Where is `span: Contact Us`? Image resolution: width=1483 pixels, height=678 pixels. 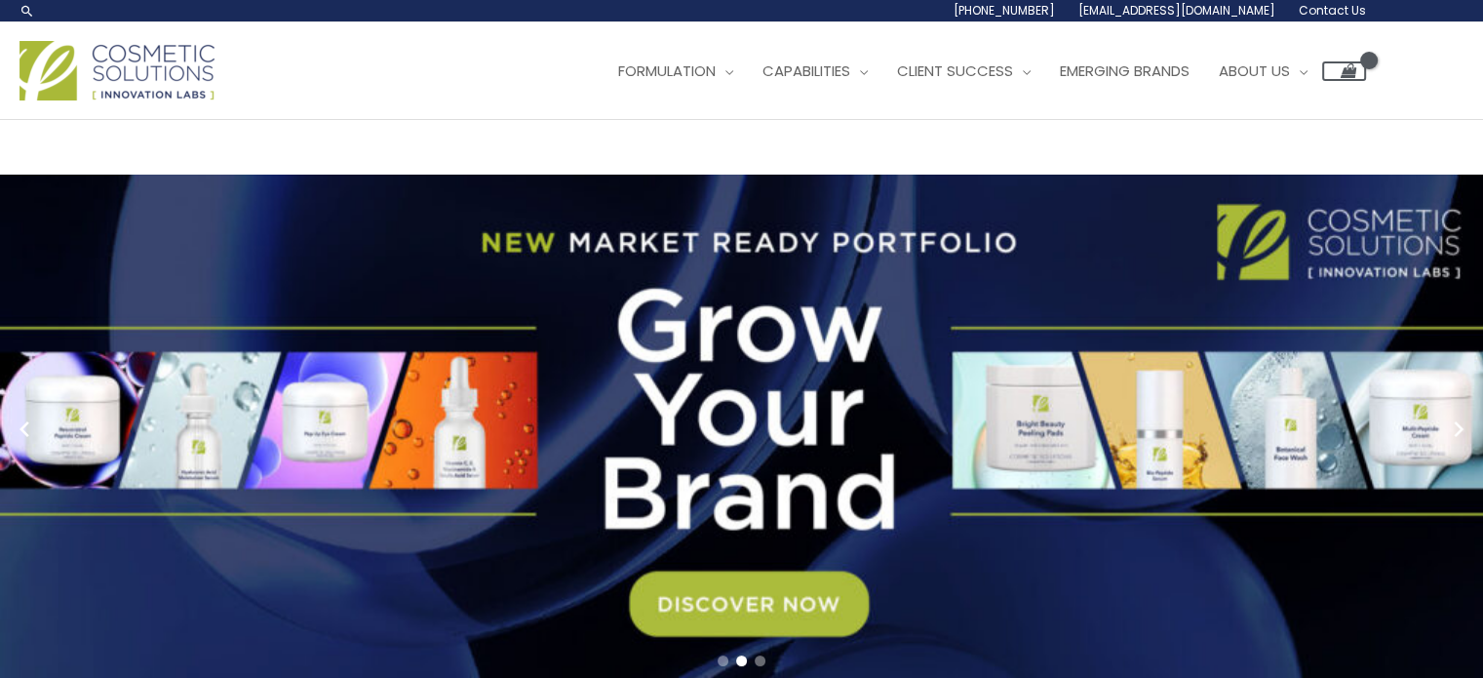
span: Contact Us is located at coordinates (1332, 10).